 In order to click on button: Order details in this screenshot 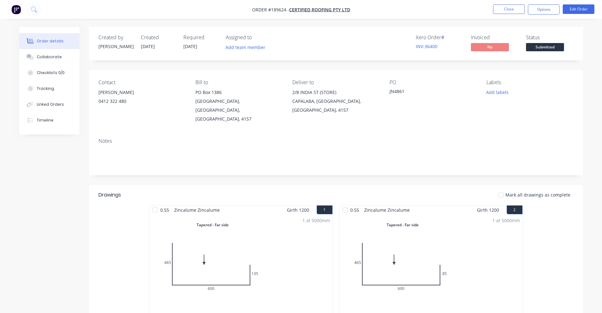, I will do `click(49, 41)`.